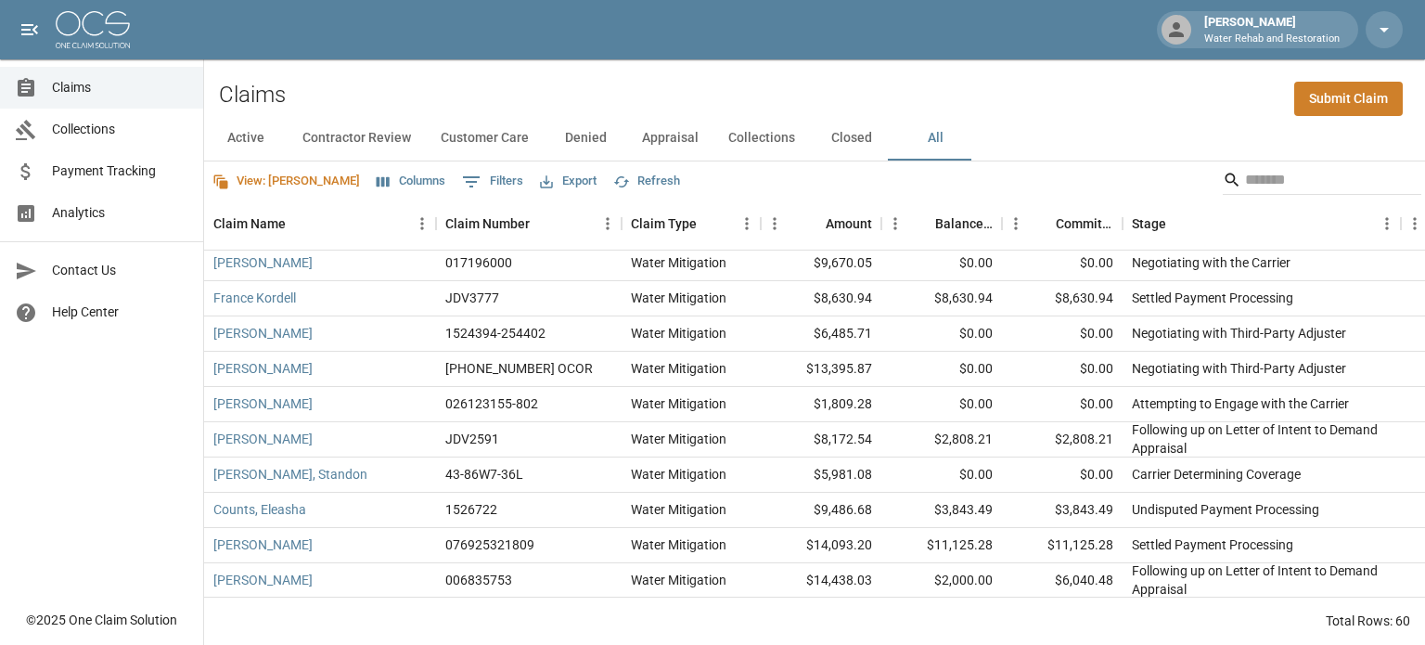 This screenshot has width=1425, height=645. What do you see at coordinates (120, 212) in the screenshot?
I see `span: Analytics` at bounding box center [120, 212].